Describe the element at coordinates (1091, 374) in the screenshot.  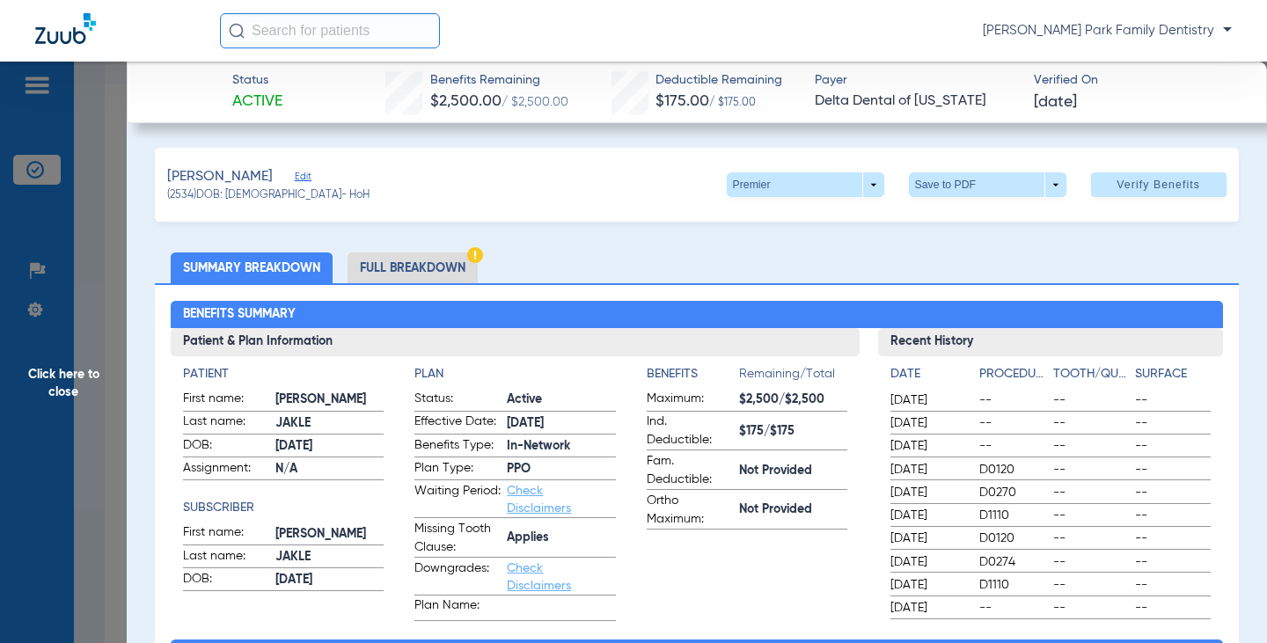
I see `h4: Tooth/Quad` at that location.